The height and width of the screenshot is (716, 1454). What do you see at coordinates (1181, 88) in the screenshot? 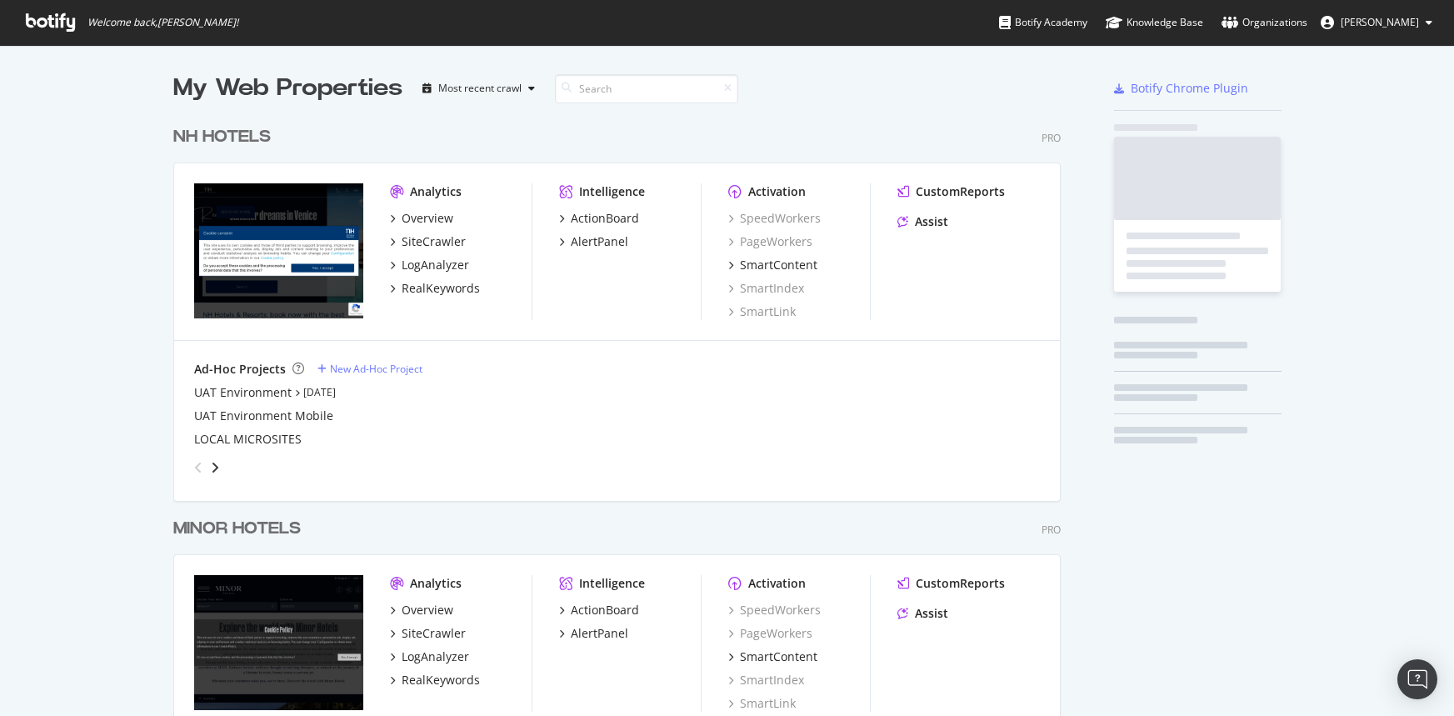
I see `a: Botify Chrome Plugin` at bounding box center [1181, 88].